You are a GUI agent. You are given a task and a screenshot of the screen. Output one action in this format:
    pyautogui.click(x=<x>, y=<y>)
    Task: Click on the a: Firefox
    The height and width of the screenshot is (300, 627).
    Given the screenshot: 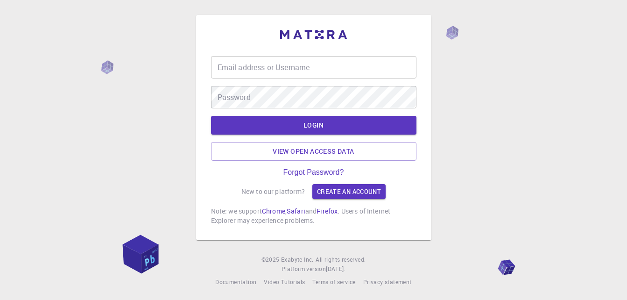 What is the action you would take?
    pyautogui.click(x=327, y=211)
    